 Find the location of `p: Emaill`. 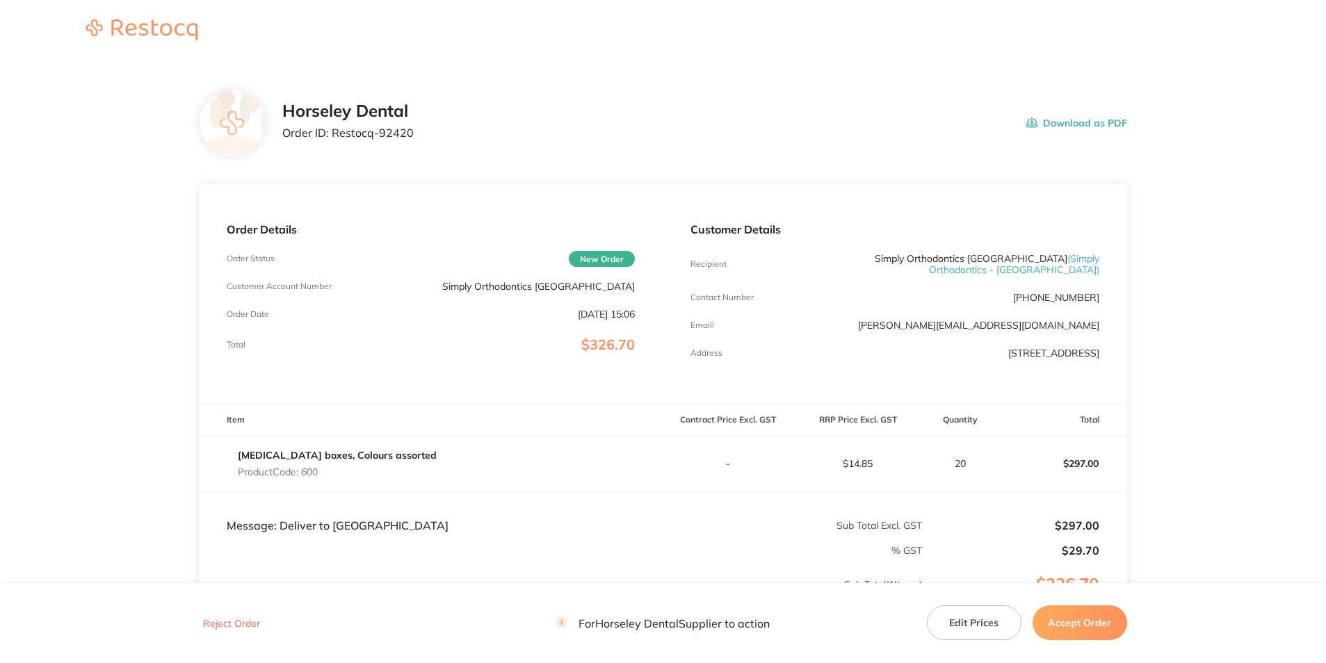

p: Emaill is located at coordinates (702, 325).